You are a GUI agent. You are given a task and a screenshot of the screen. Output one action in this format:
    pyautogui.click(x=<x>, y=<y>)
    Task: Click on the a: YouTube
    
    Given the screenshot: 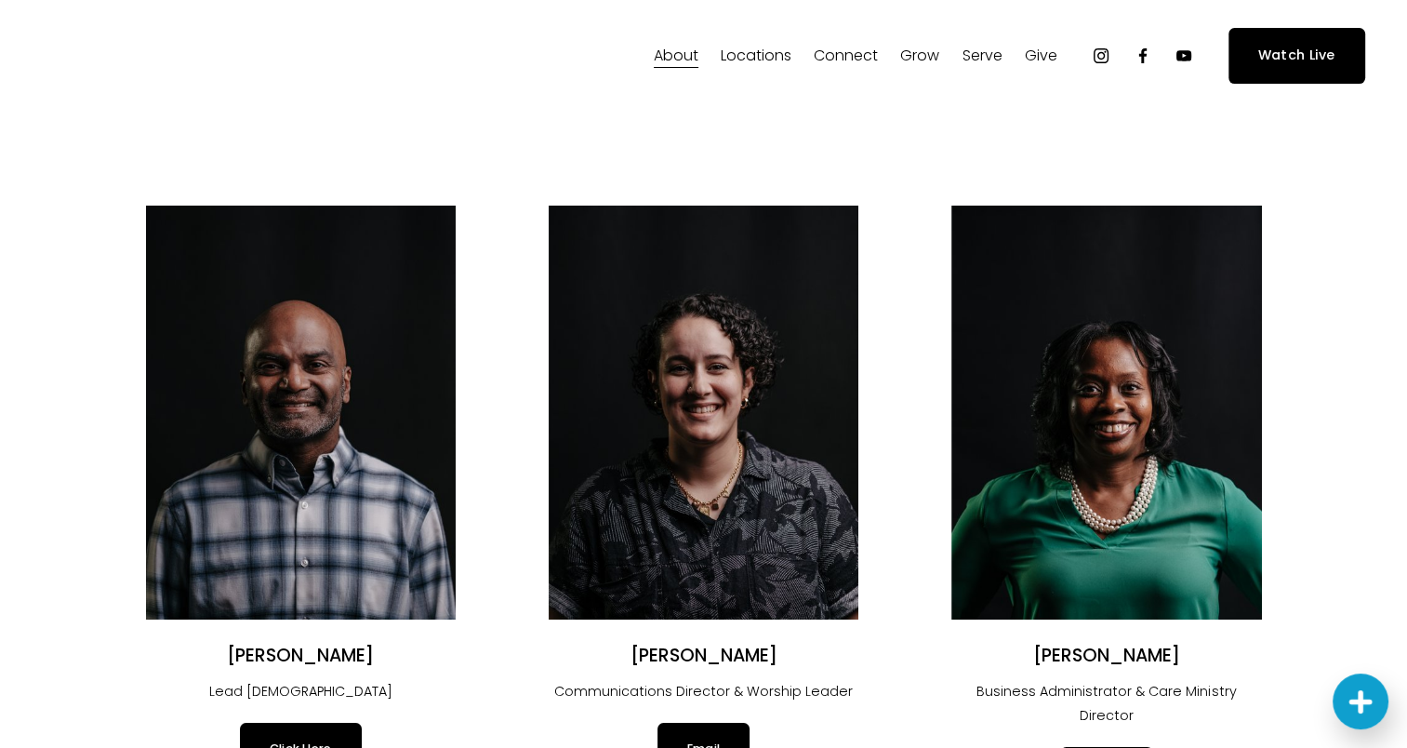 What is the action you would take?
    pyautogui.click(x=1184, y=56)
    